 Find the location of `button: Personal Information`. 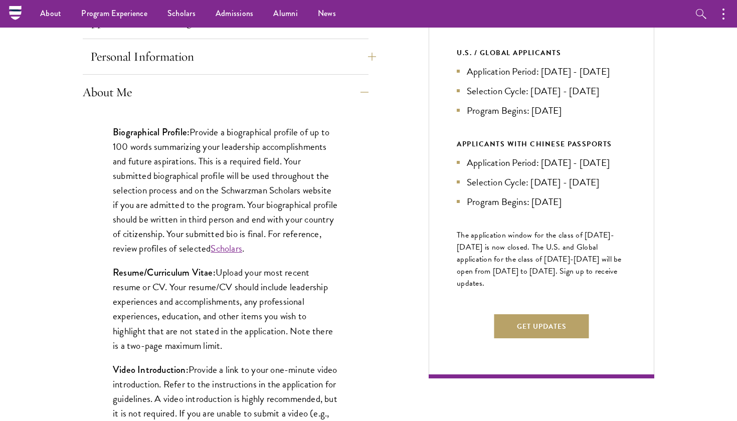

button: Personal Information is located at coordinates (233, 57).